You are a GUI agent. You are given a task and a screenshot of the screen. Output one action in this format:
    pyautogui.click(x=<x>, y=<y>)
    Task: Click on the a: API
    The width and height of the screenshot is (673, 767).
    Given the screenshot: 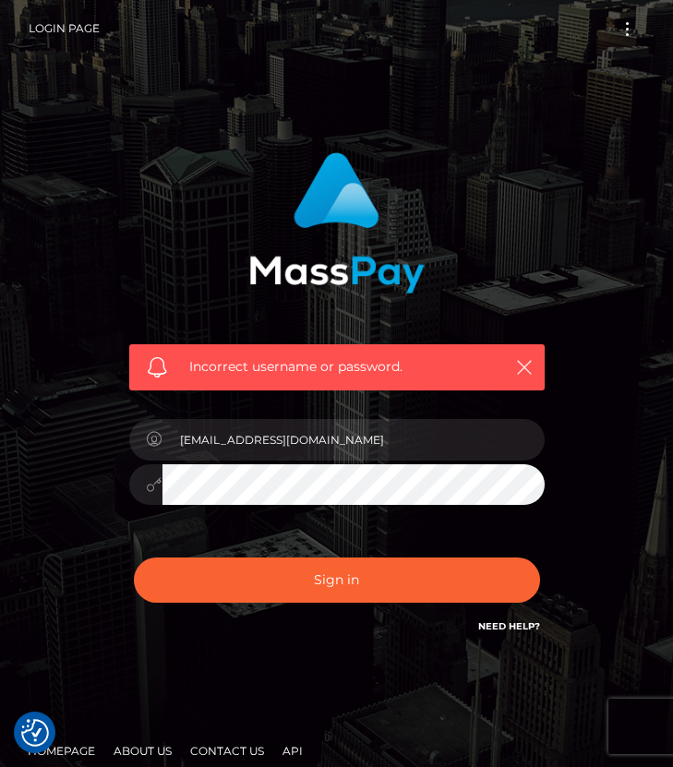 What is the action you would take?
    pyautogui.click(x=293, y=751)
    